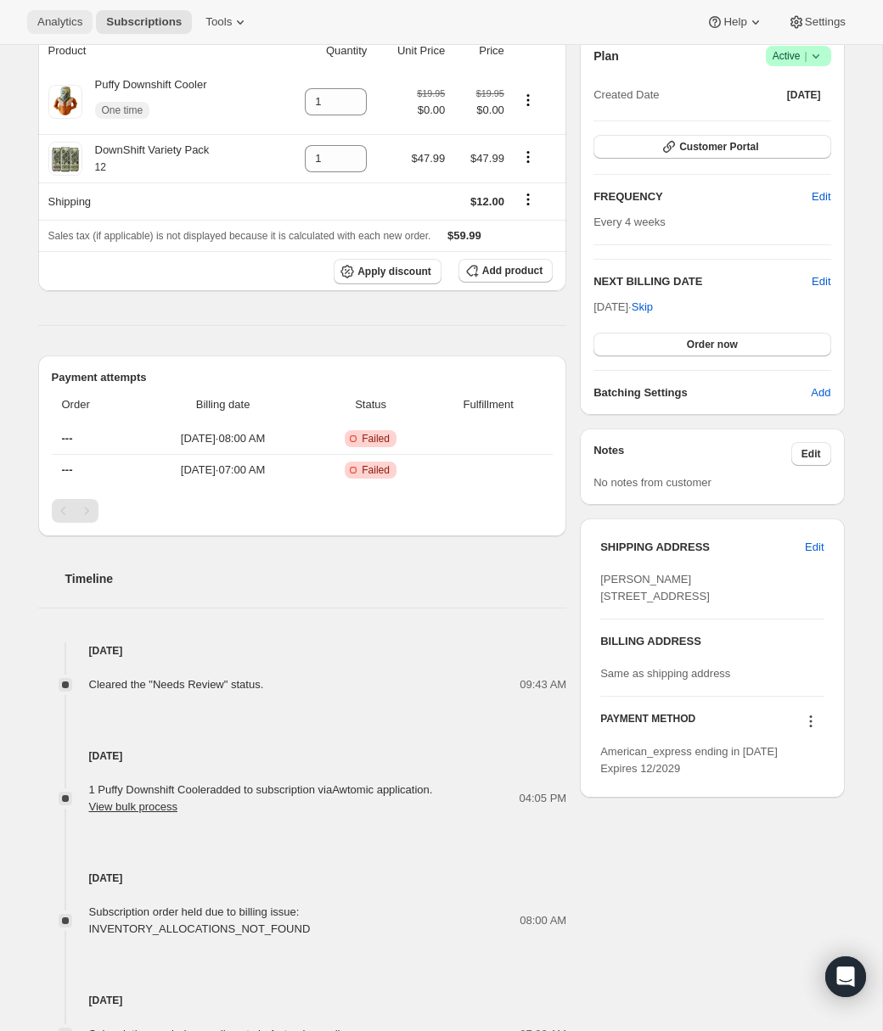 The image size is (883, 1031). What do you see at coordinates (734, 22) in the screenshot?
I see `button: Help` at bounding box center [734, 22].